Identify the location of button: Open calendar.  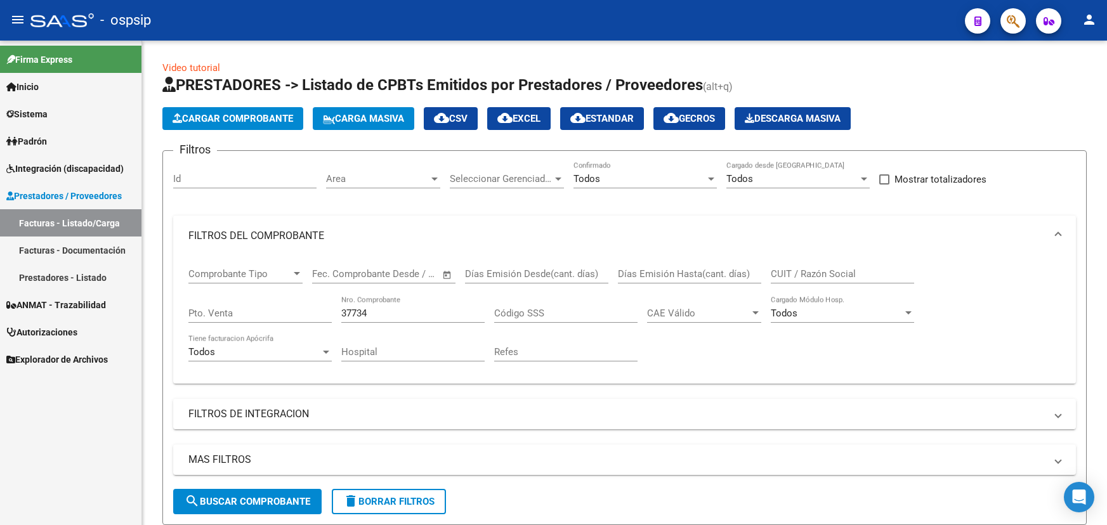
(447, 275).